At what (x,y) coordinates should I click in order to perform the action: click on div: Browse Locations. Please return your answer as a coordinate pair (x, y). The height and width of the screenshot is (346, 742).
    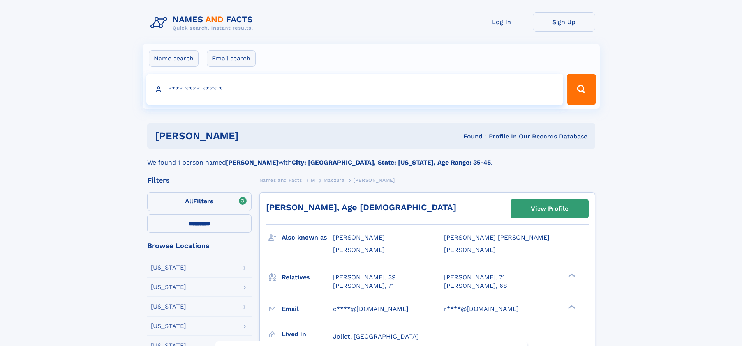
    Looking at the image, I should click on (199, 245).